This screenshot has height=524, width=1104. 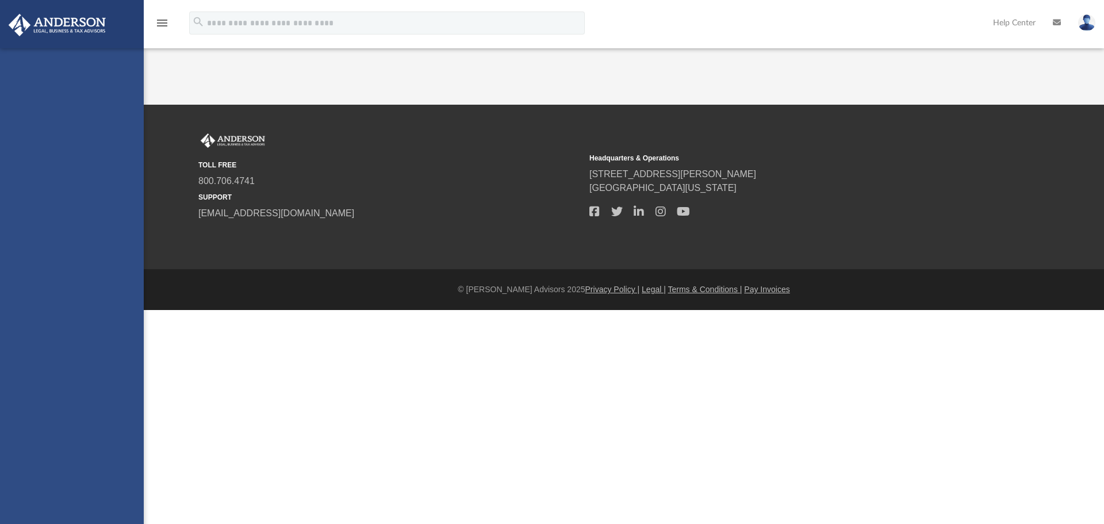 I want to click on small: TOLL FREE, so click(x=390, y=165).